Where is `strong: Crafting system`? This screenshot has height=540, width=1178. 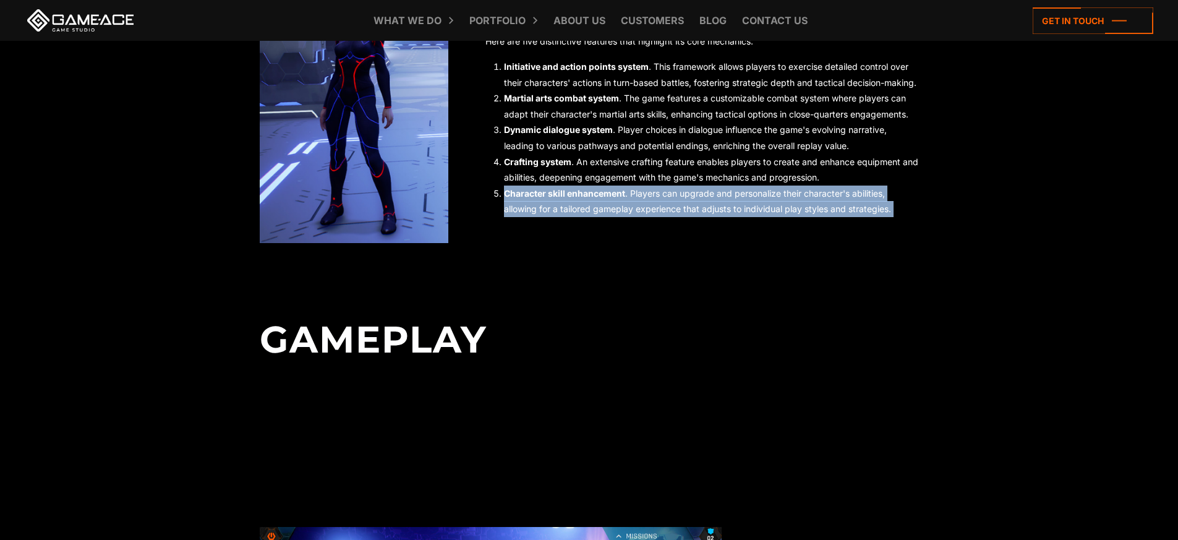
strong: Crafting system is located at coordinates (537, 161).